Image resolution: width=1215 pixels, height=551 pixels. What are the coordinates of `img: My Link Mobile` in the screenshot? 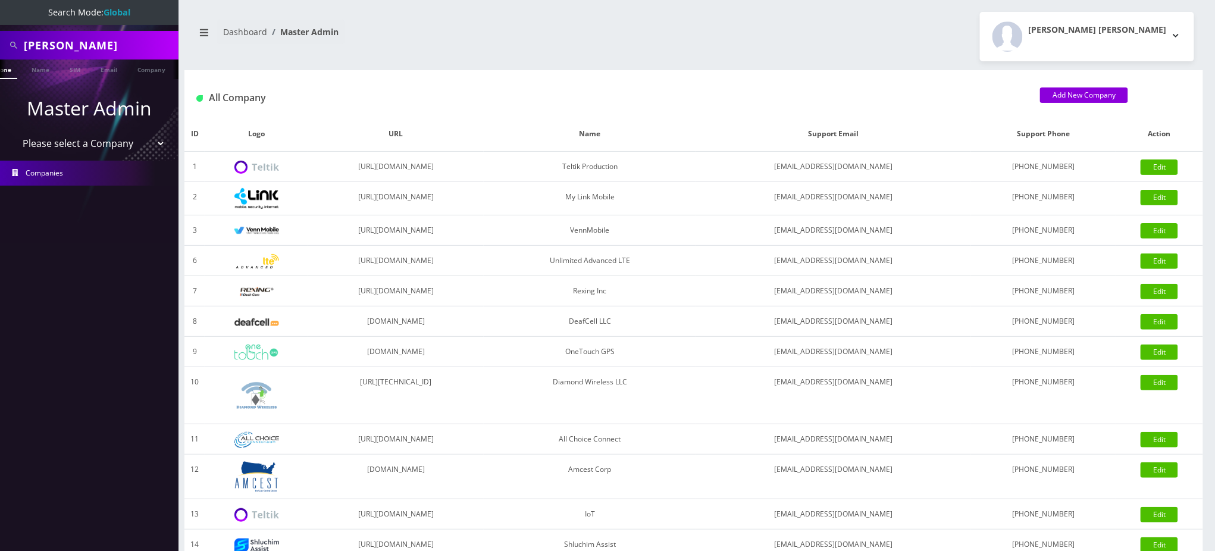 It's located at (256, 198).